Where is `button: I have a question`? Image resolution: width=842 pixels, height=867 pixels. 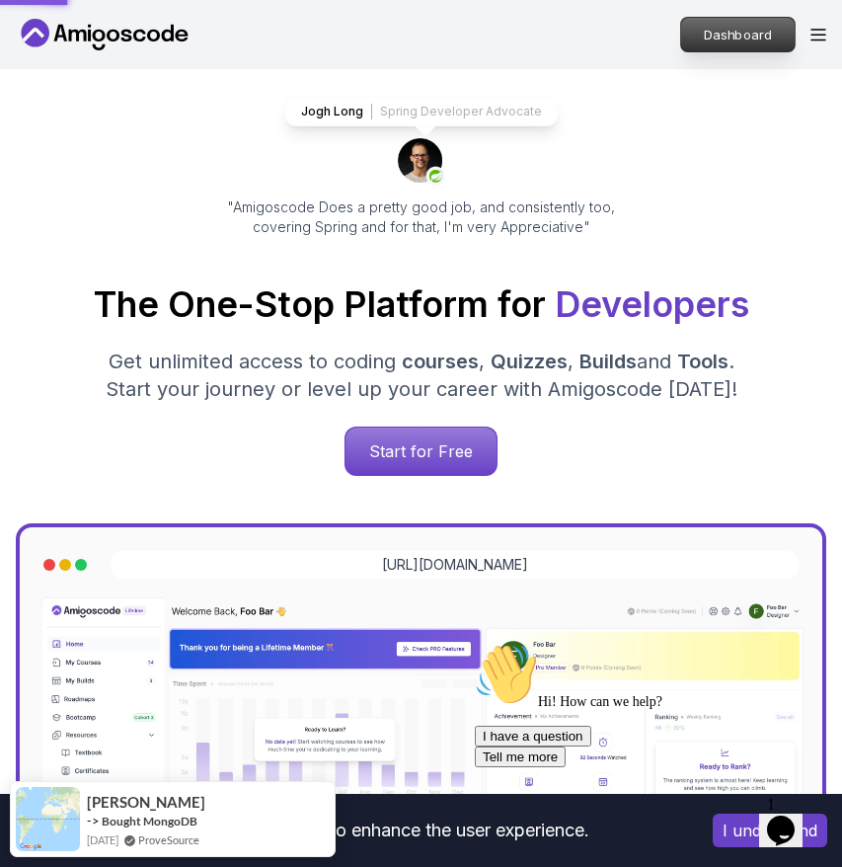 button: I have a question is located at coordinates (66, 101).